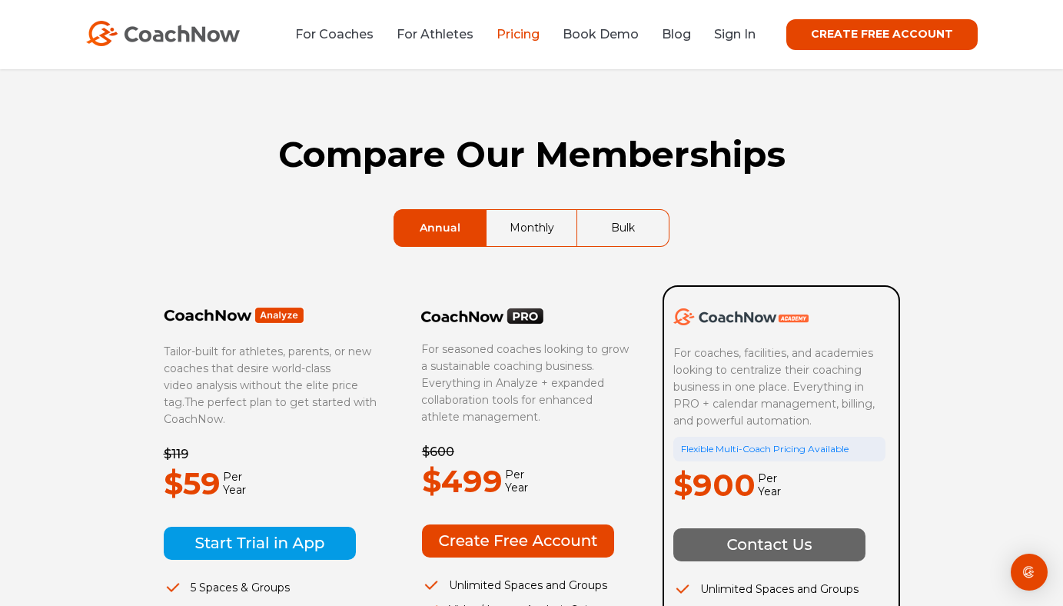 The width and height of the screenshot is (1063, 606). I want to click on a: Book Demo, so click(600, 34).